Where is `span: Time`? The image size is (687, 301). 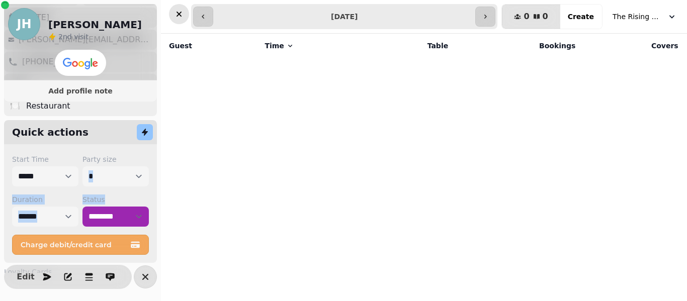
span: Time is located at coordinates (274, 46).